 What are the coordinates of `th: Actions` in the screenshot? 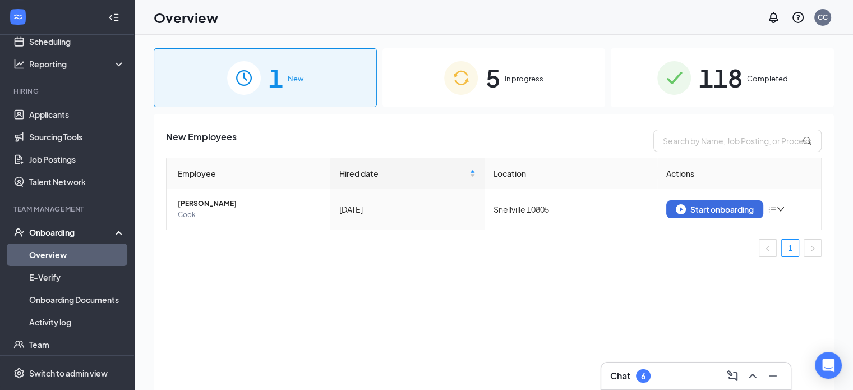 It's located at (739, 173).